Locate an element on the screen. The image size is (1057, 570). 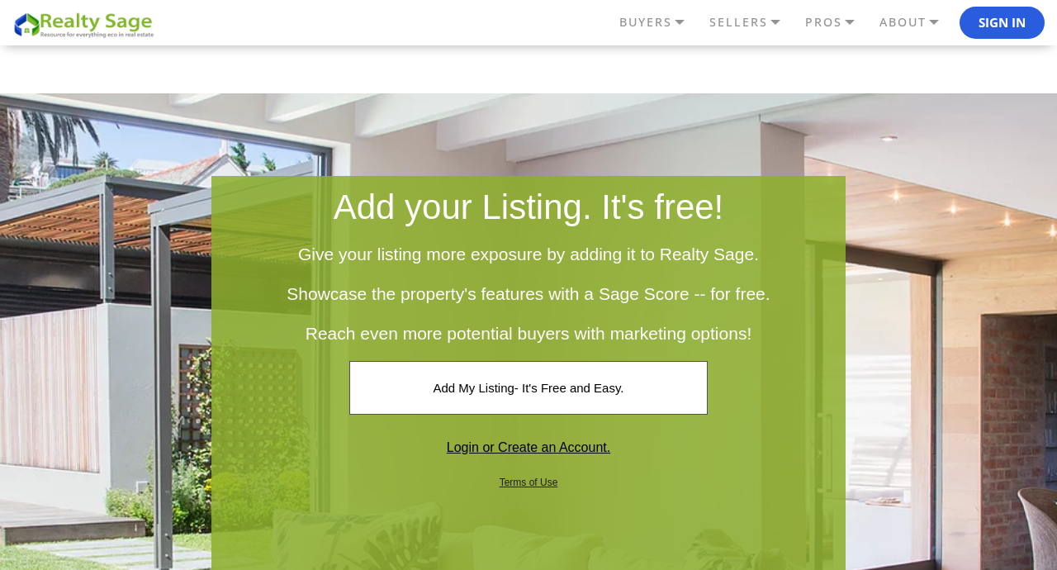
p: Reach even more potential buyers with marketing options! is located at coordinates (529, 334).